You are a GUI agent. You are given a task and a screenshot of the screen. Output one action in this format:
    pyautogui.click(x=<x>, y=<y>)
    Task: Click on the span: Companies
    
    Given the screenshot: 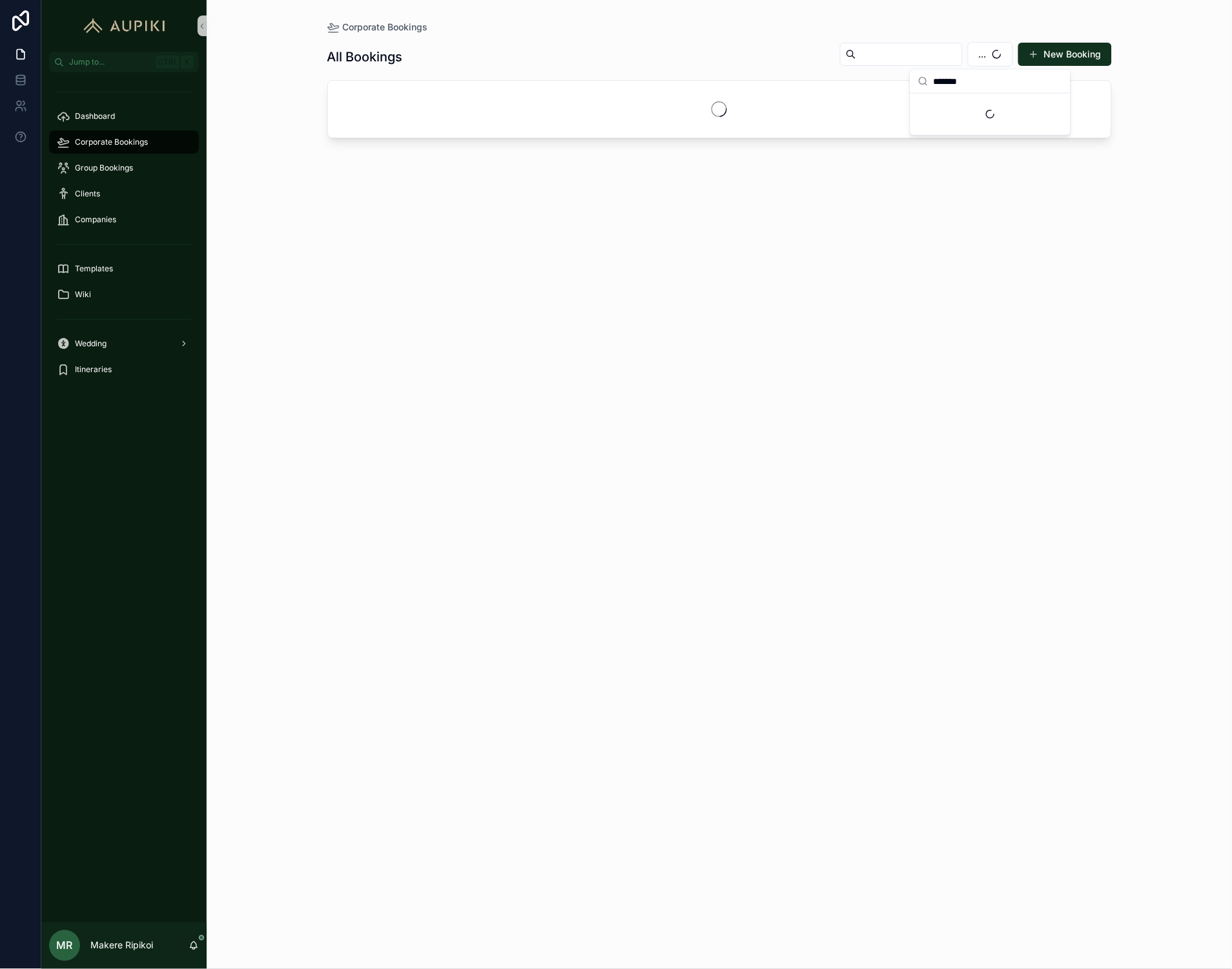 What is the action you would take?
    pyautogui.click(x=95, y=220)
    